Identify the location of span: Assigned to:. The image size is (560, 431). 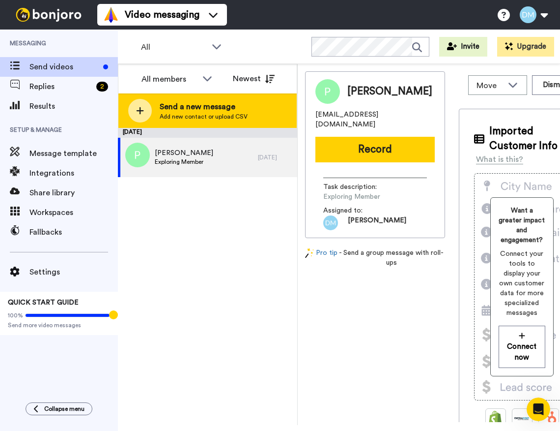
(358, 210).